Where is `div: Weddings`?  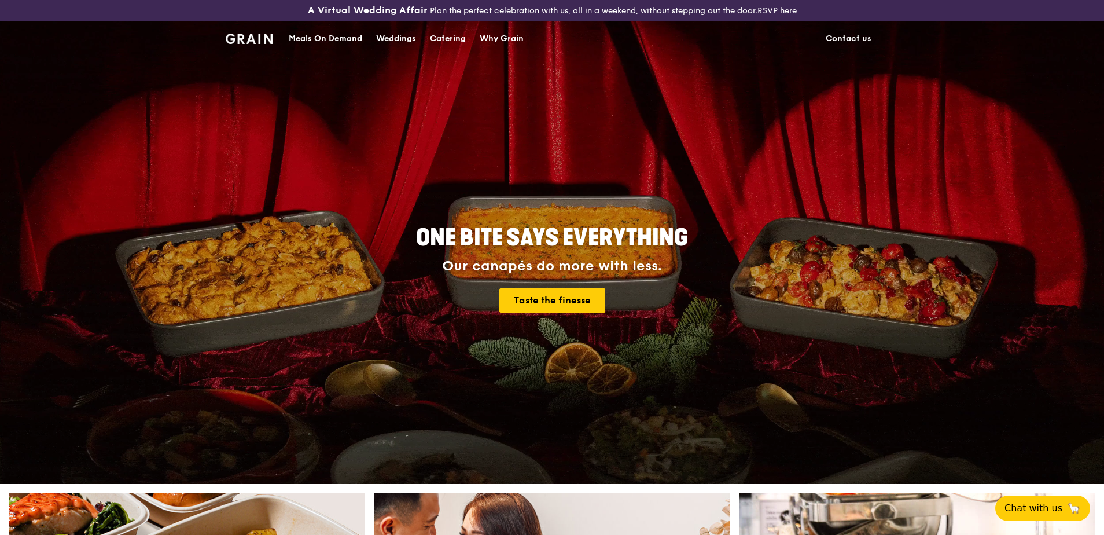
div: Weddings is located at coordinates (396, 39).